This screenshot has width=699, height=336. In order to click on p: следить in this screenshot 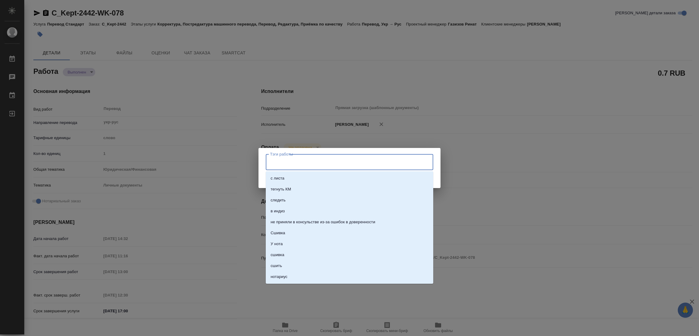, I will do `click(278, 200)`.